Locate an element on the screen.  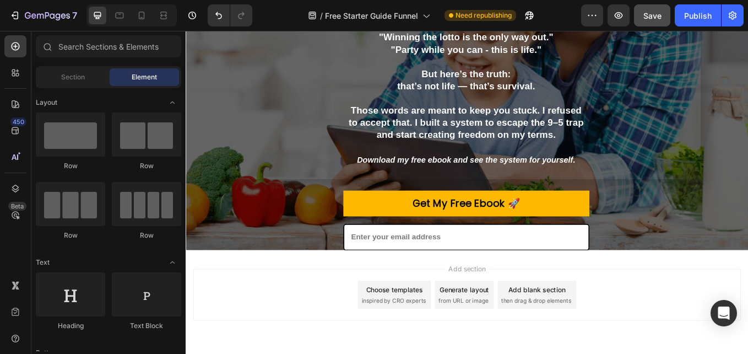
button: Get My Free Ebook 🚀 is located at coordinates (330, 203).